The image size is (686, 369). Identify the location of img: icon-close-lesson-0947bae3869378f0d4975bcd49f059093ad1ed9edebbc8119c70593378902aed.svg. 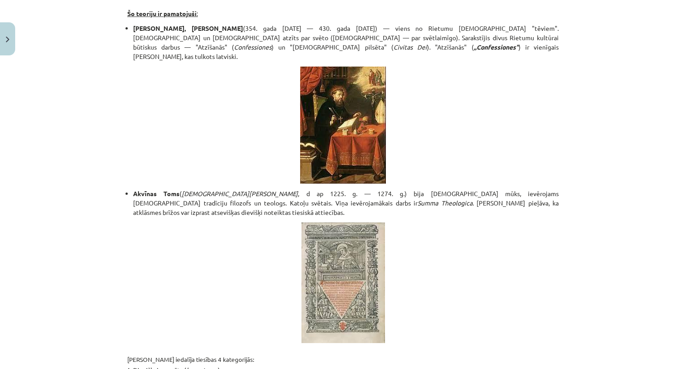
(8, 39).